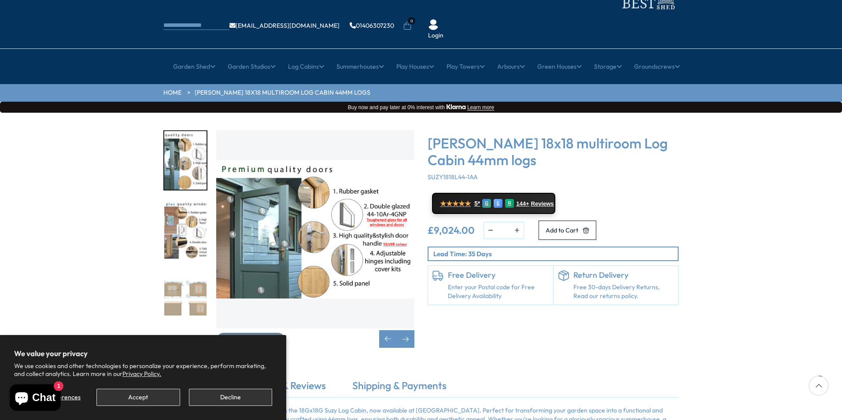 The image size is (842, 420). Describe the element at coordinates (388, 339) in the screenshot. I see `div: Previous slide` at that location.